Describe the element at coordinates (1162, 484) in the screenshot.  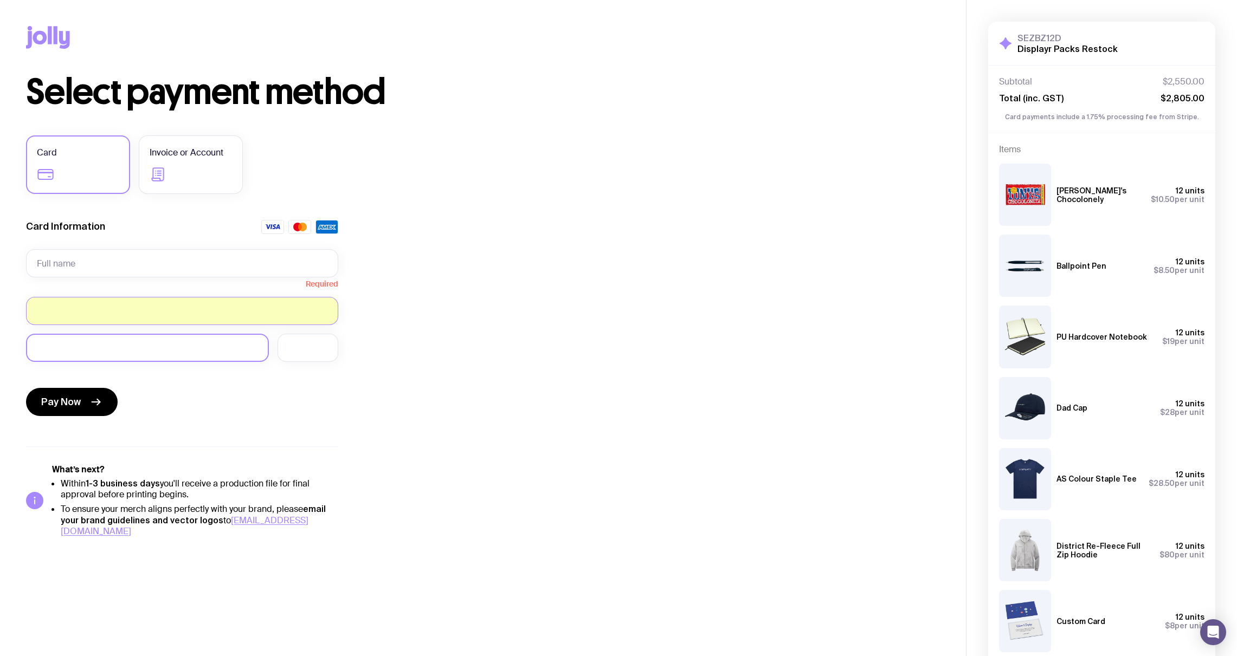
I see `span: $28.50` at that location.